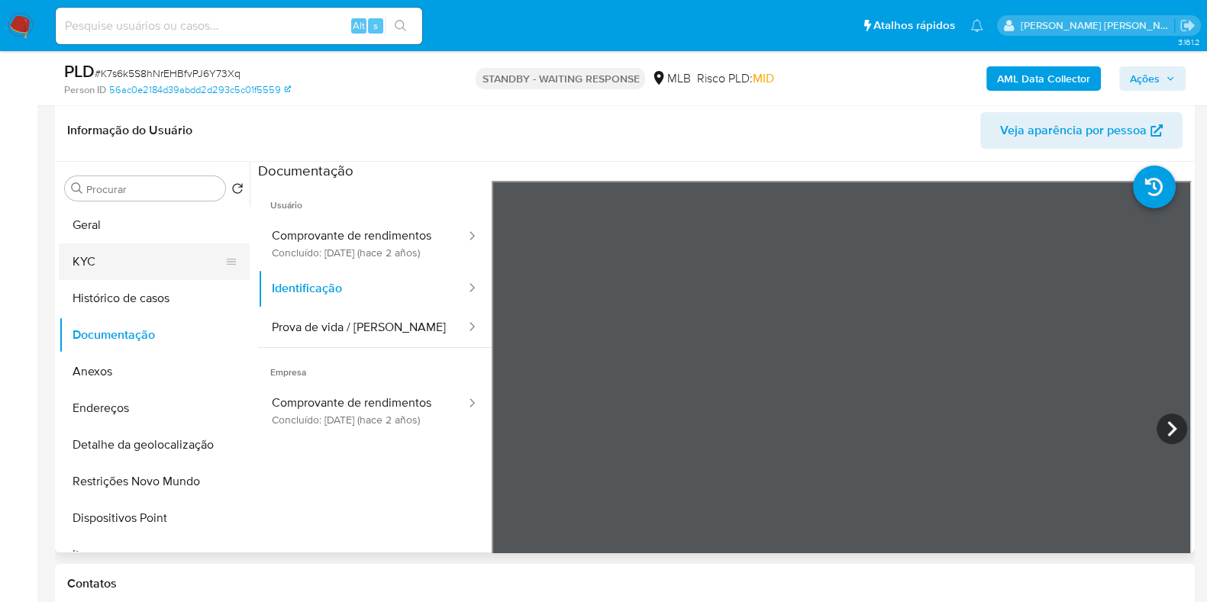 Image resolution: width=1207 pixels, height=602 pixels. Describe the element at coordinates (560, 79) in the screenshot. I see `p: STANDBY - WAITING RESPONSE` at that location.